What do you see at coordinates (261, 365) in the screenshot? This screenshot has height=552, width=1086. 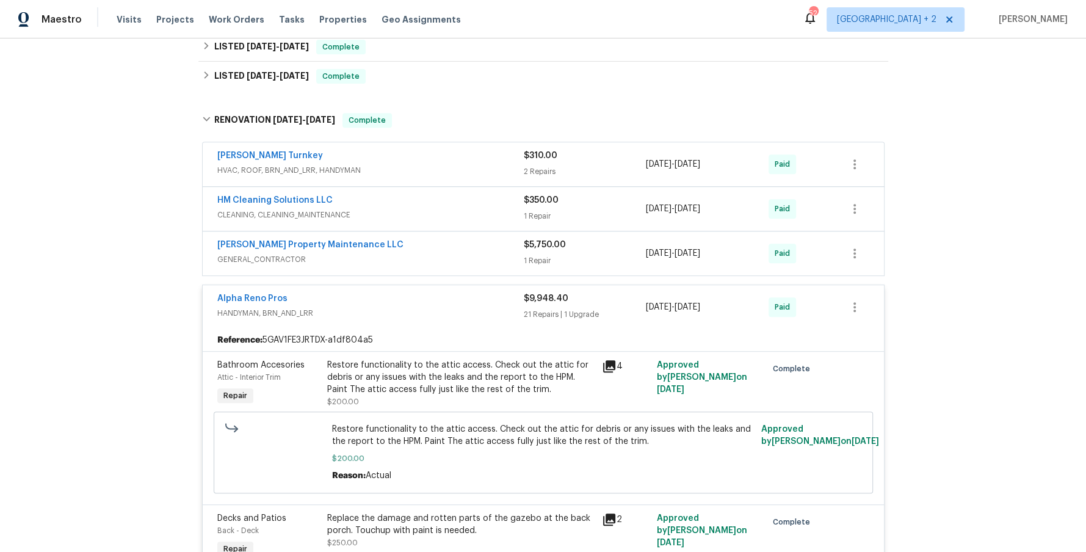 I see `span: Bathroom Accesories` at bounding box center [261, 365].